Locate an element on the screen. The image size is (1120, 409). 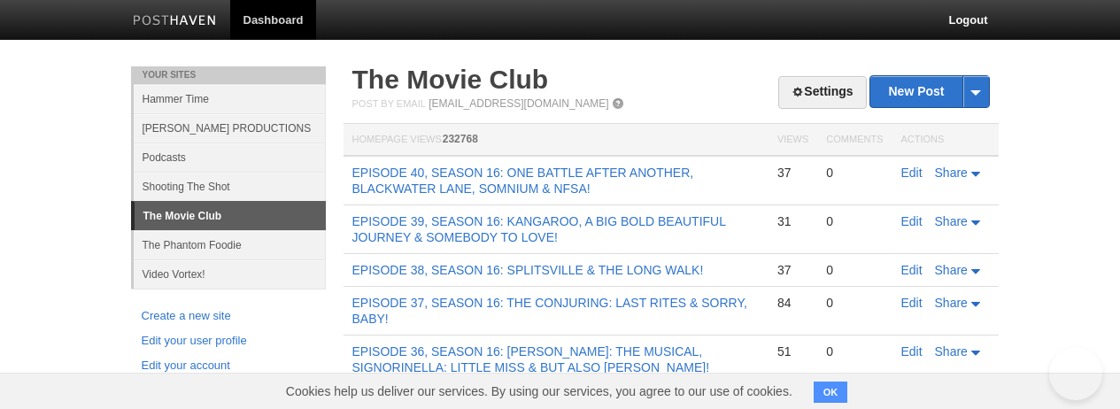
a: EPISODE 40, SEASON 16: ONE BATTLE AFTER ANOTHER, BLACKWATER LANE, SOMNIUM & NFSA! is located at coordinates (523, 181).